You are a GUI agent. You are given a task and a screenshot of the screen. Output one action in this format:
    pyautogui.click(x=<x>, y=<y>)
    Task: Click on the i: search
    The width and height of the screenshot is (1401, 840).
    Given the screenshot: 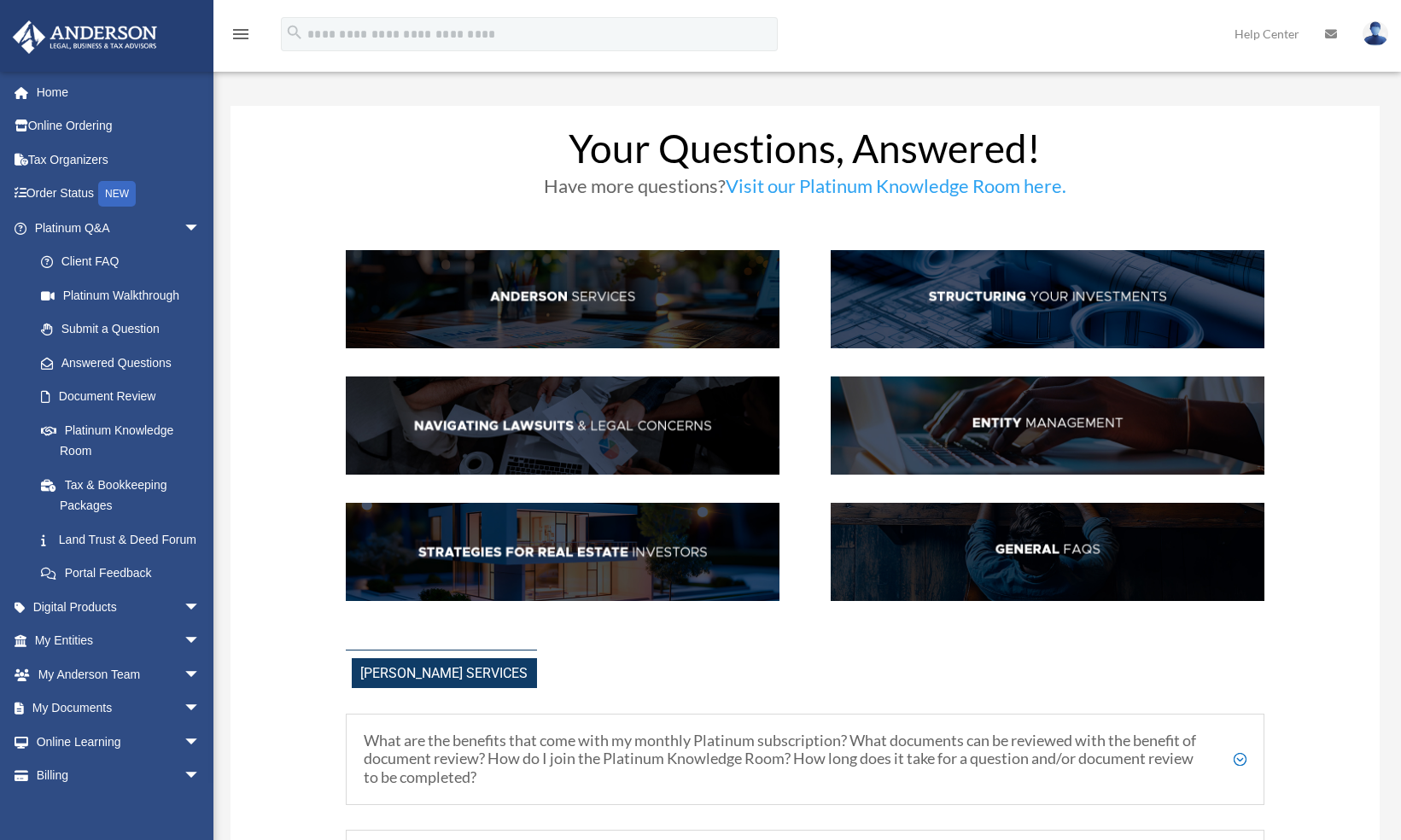 What is the action you would take?
    pyautogui.click(x=295, y=33)
    